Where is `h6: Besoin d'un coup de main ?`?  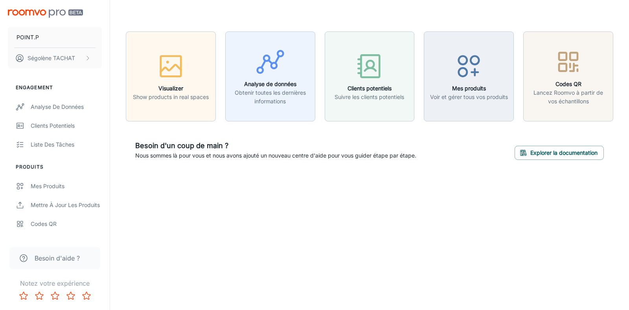 h6: Besoin d'un coup de main ? is located at coordinates (276, 146).